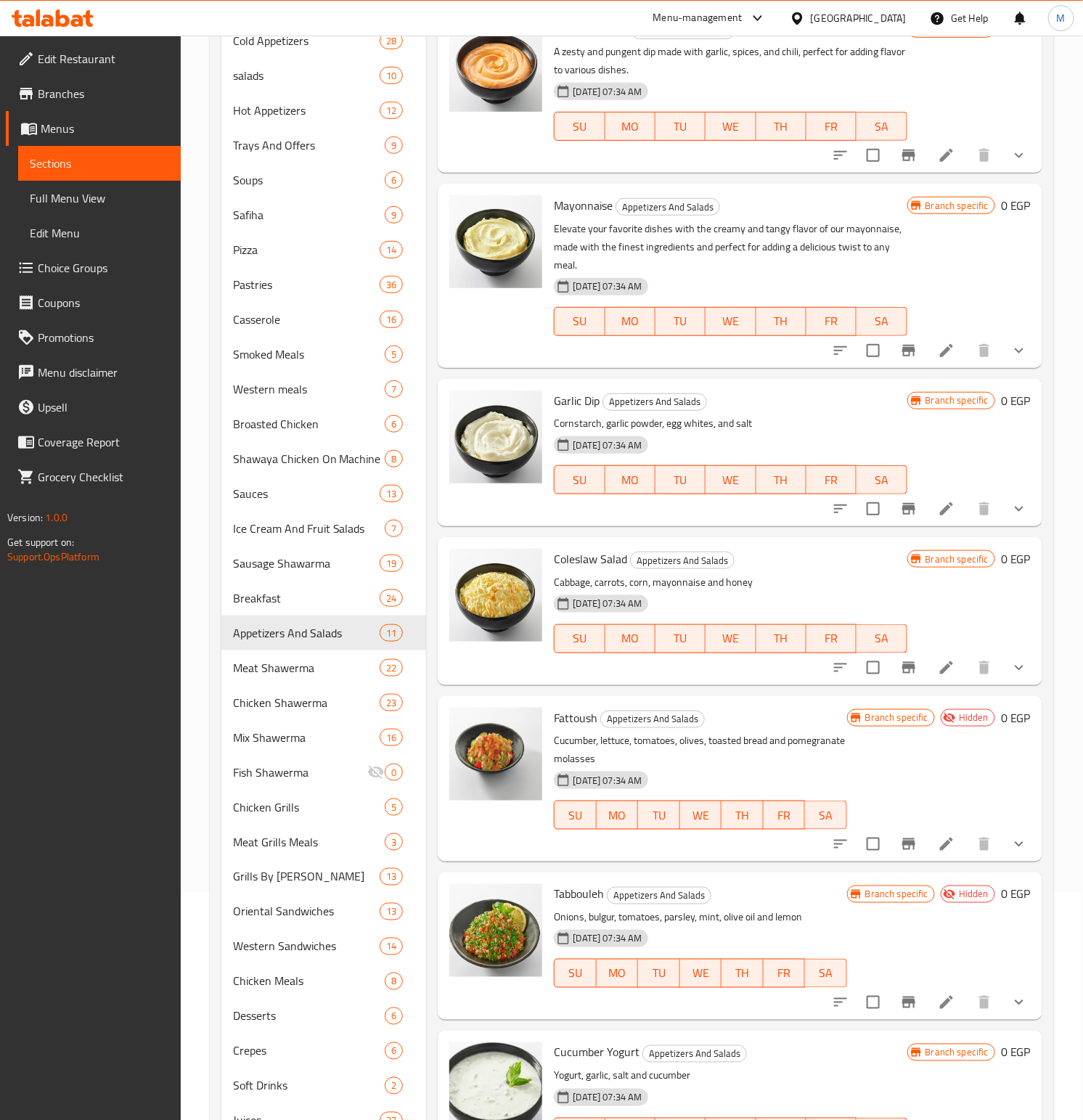  Describe the element at coordinates (309, 1016) in the screenshot. I see `span: Desserts` at that location.